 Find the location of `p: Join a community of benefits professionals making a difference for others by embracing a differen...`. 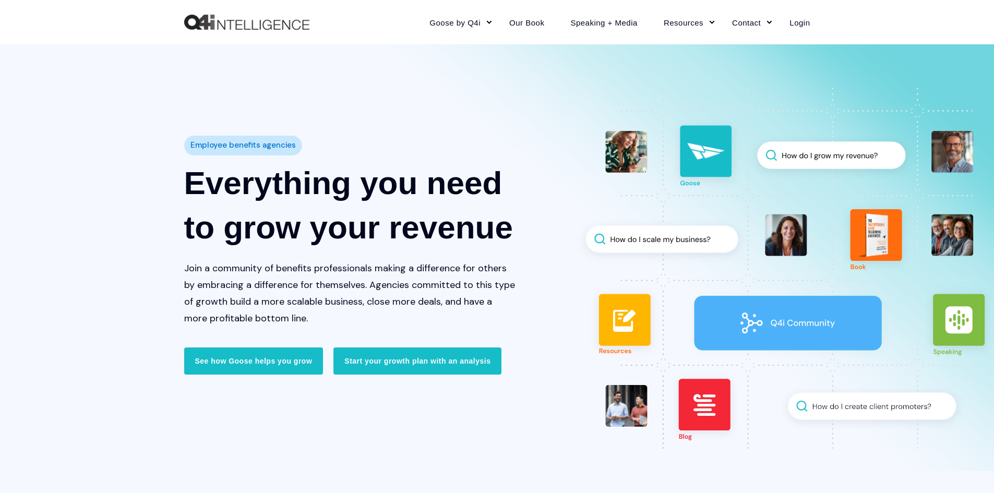

p: Join a community of benefits professionals making a difference for others by embracing a differen... is located at coordinates (350, 293).